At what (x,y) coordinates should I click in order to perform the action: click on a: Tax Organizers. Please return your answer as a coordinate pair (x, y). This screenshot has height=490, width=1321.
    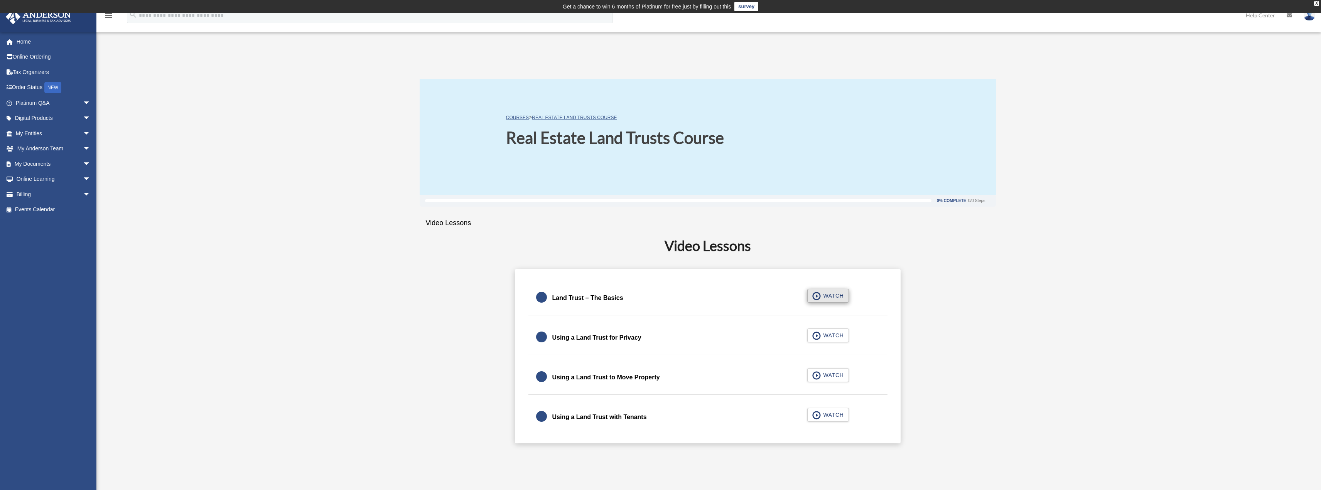
    Looking at the image, I should click on (54, 72).